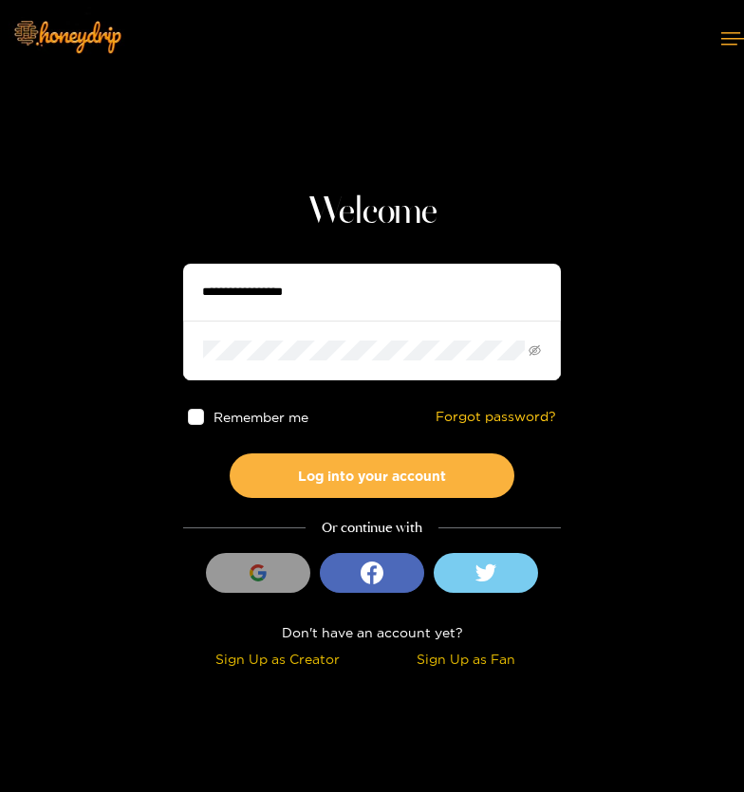  I want to click on span: eye-invisible, so click(534, 350).